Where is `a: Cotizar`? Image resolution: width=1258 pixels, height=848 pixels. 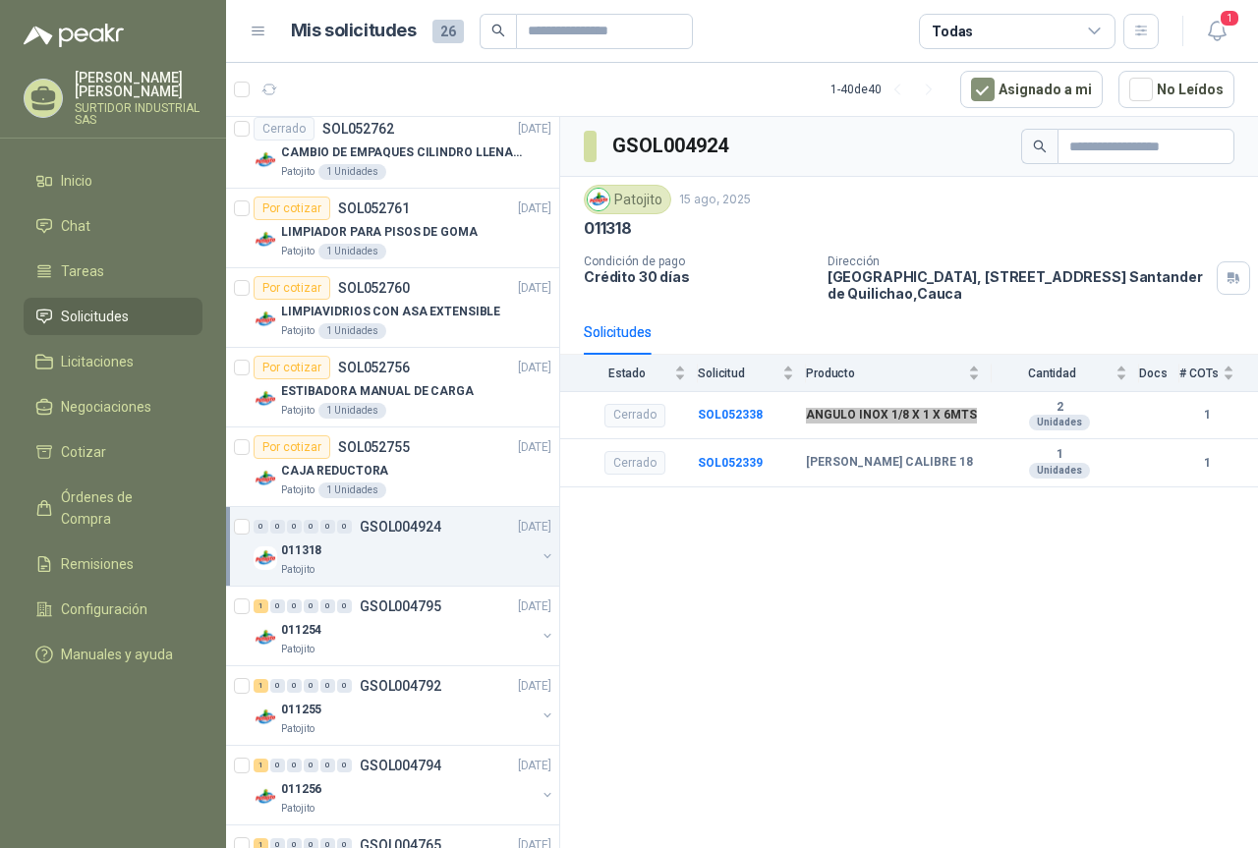
a: Cotizar is located at coordinates (113, 452).